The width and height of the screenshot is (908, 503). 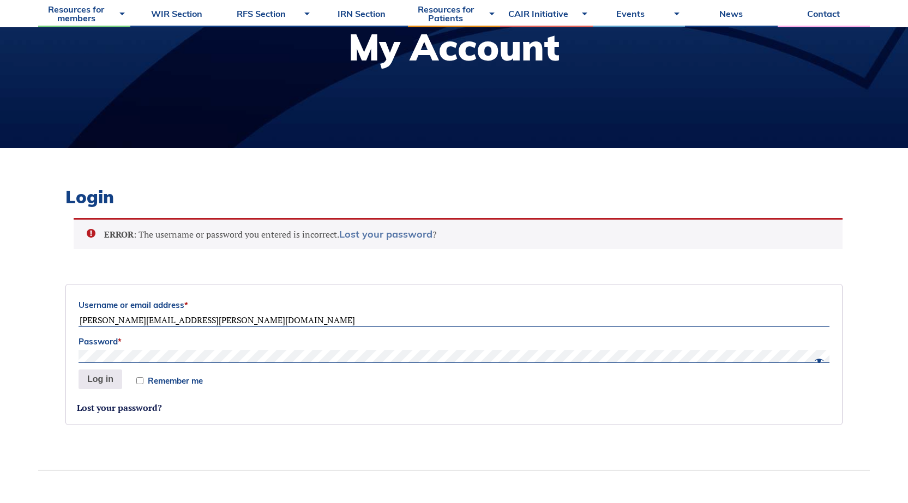 I want to click on span: Remember me, so click(x=175, y=381).